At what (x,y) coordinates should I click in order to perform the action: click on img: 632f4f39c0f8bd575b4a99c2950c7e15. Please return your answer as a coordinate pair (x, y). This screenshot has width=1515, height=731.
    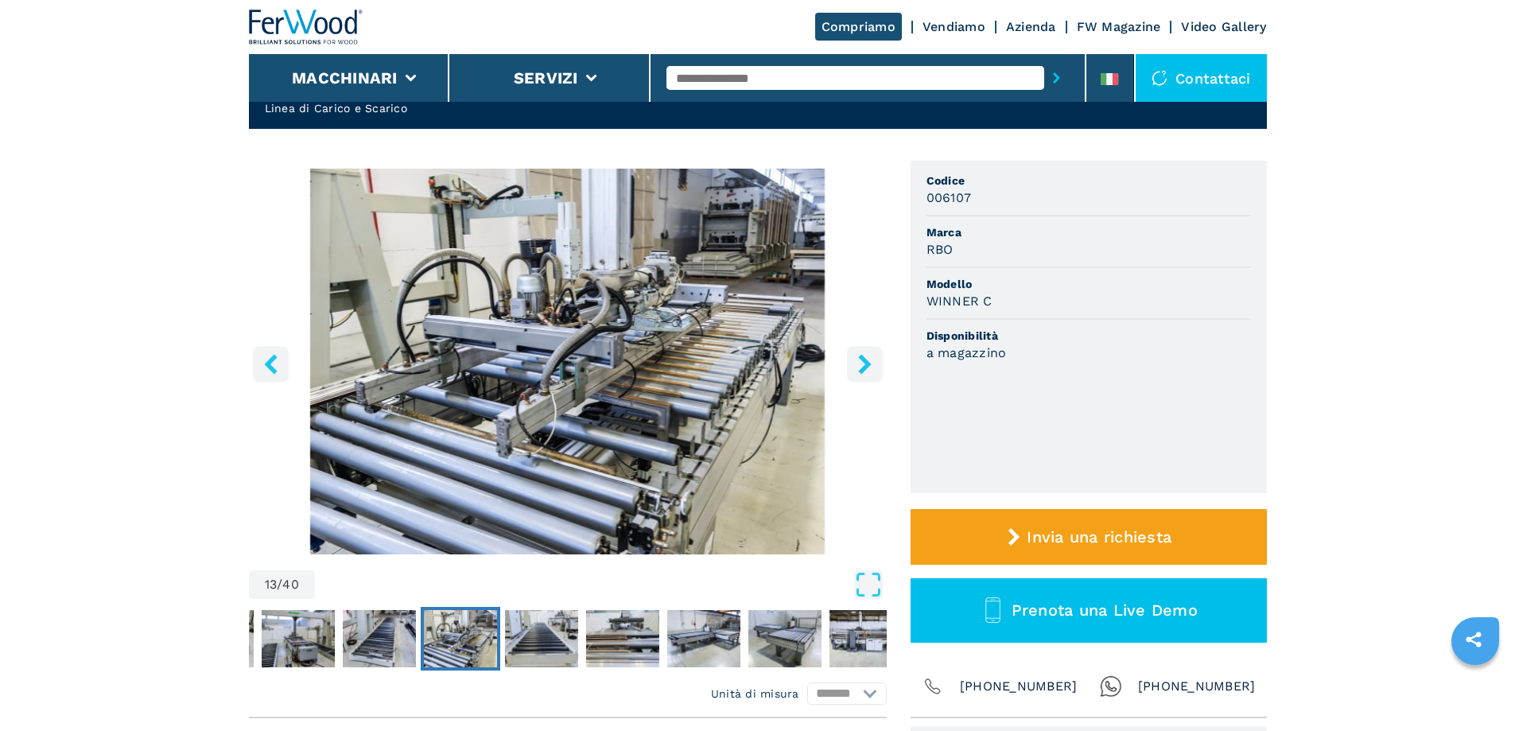
    Looking at the image, I should click on (704, 639).